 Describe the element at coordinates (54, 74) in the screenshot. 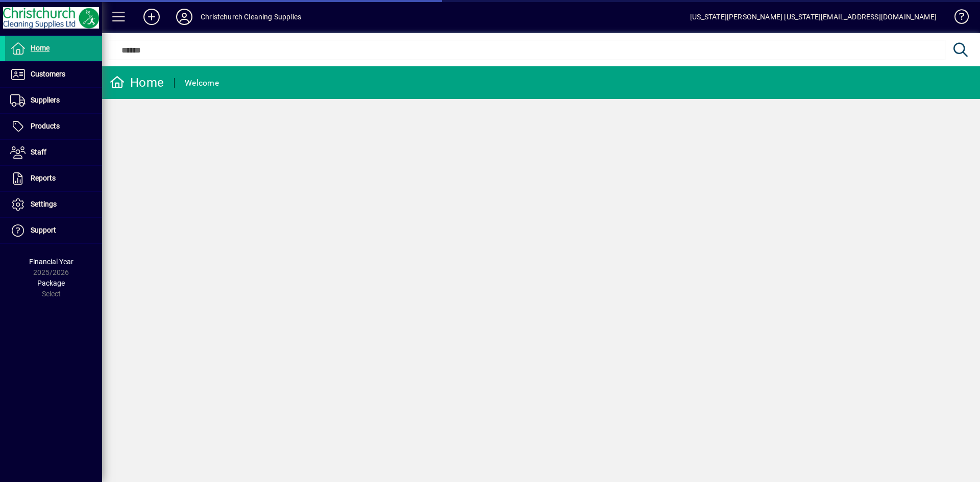

I see `a: Customers` at that location.